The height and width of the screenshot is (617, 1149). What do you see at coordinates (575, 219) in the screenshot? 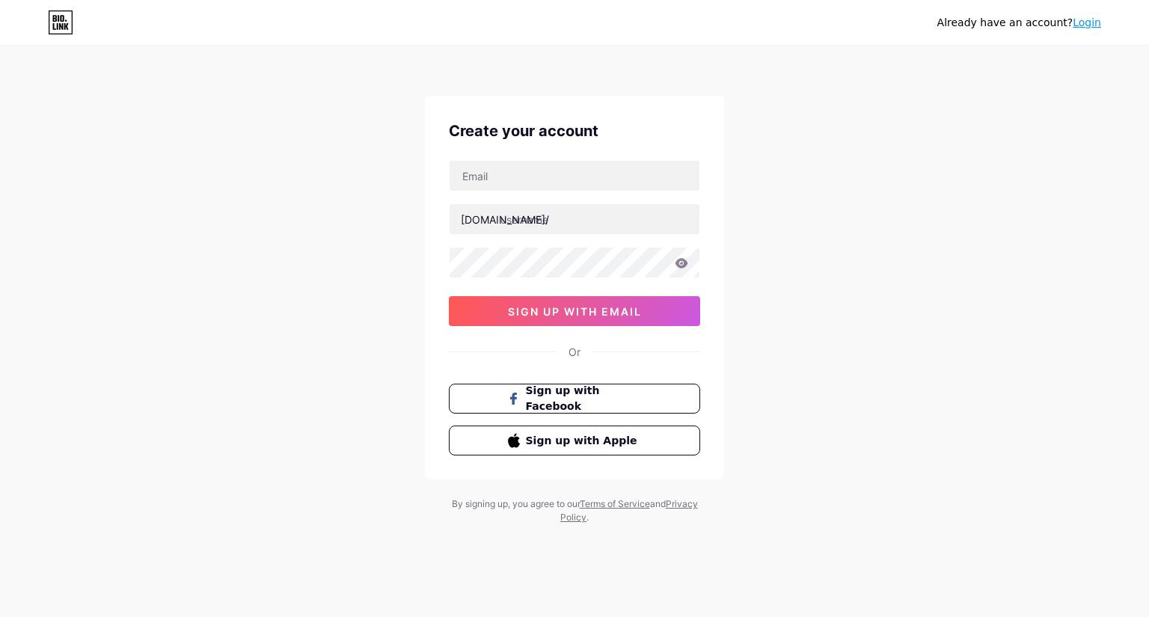
I see `input: username` at bounding box center [575, 219].